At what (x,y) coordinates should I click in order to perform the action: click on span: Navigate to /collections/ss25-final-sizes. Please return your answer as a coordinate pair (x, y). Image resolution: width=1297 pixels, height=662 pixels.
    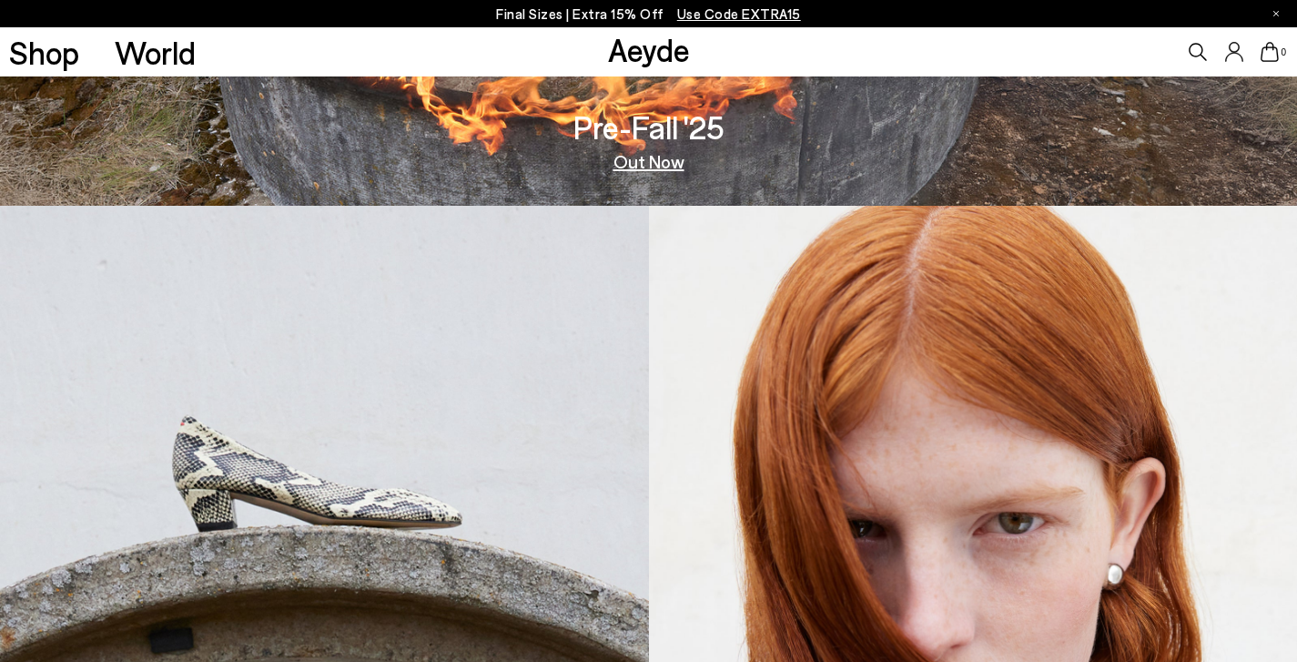
    Looking at the image, I should click on (739, 14).